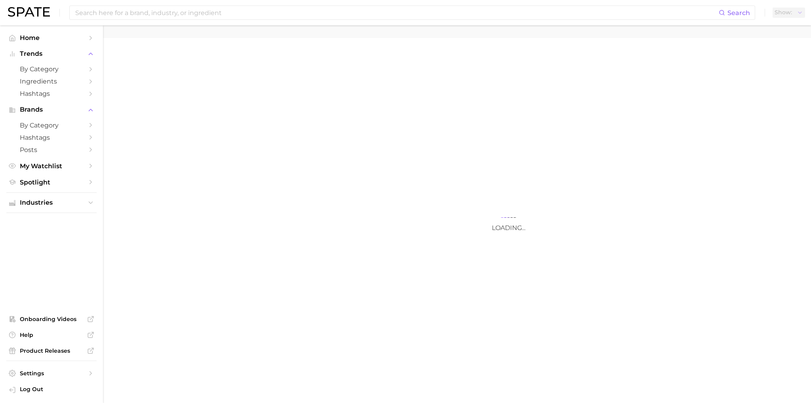  Describe the element at coordinates (51, 110) in the screenshot. I see `span: Brands` at that location.